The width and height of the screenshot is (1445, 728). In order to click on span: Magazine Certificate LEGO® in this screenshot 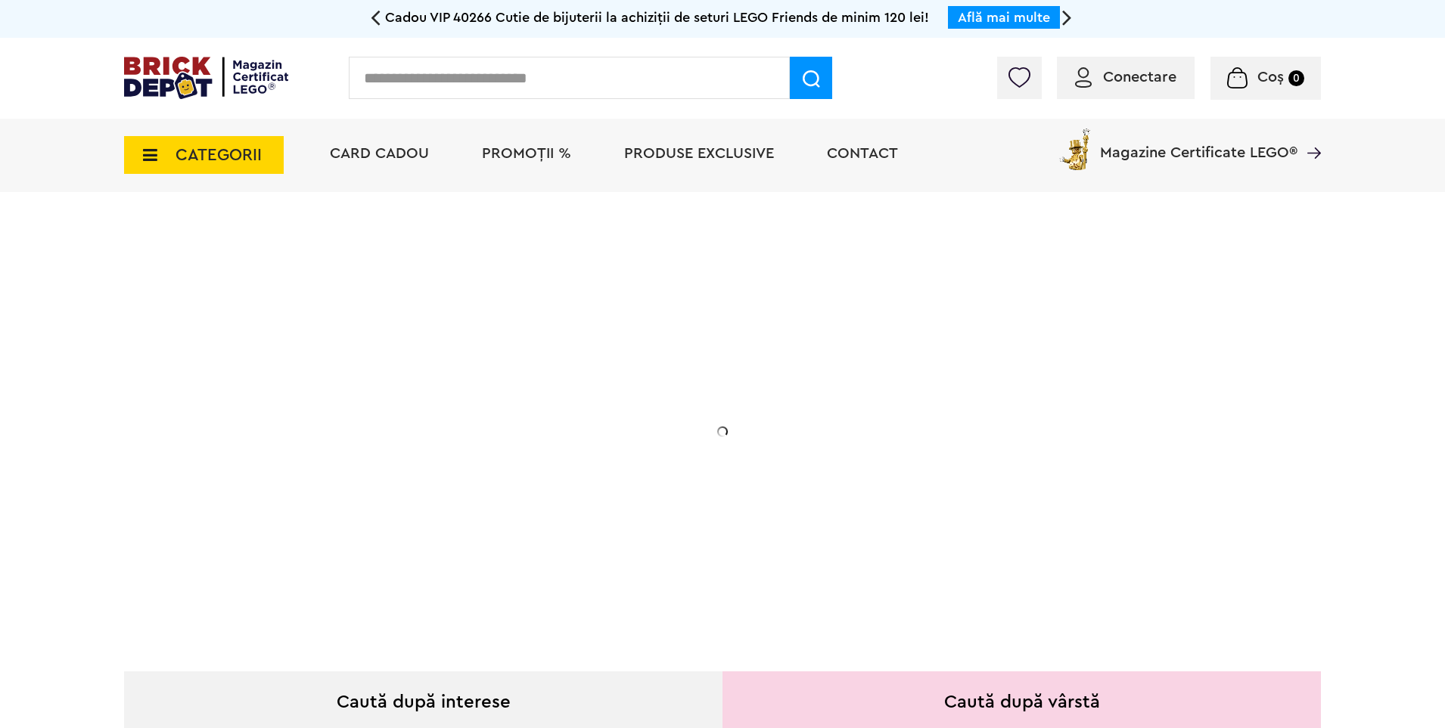, I will do `click(1198, 143)`.